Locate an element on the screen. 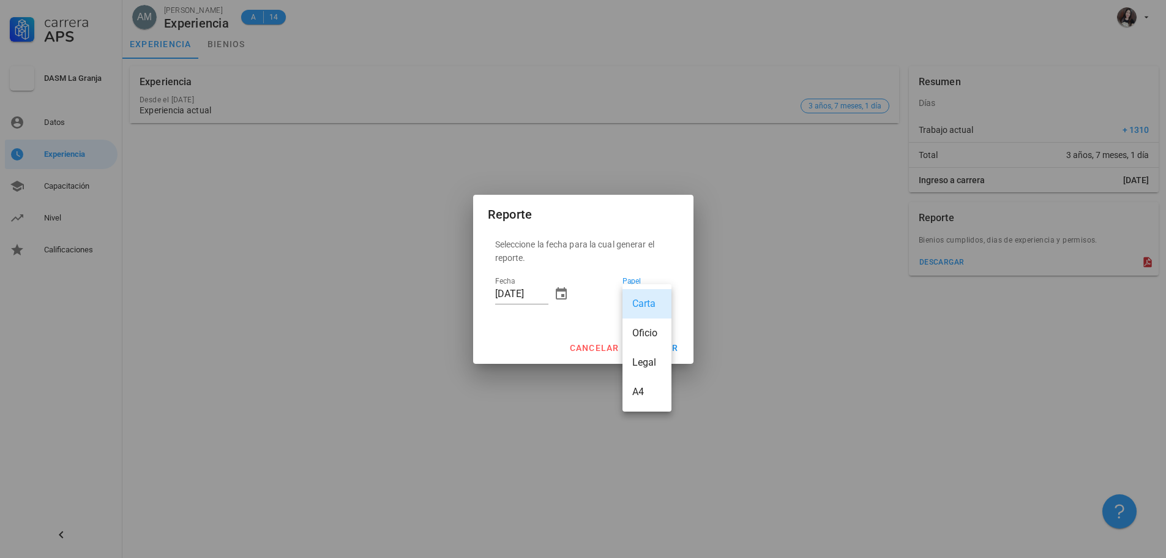 The width and height of the screenshot is (1166, 558). button: cancelar is located at coordinates (594, 348).